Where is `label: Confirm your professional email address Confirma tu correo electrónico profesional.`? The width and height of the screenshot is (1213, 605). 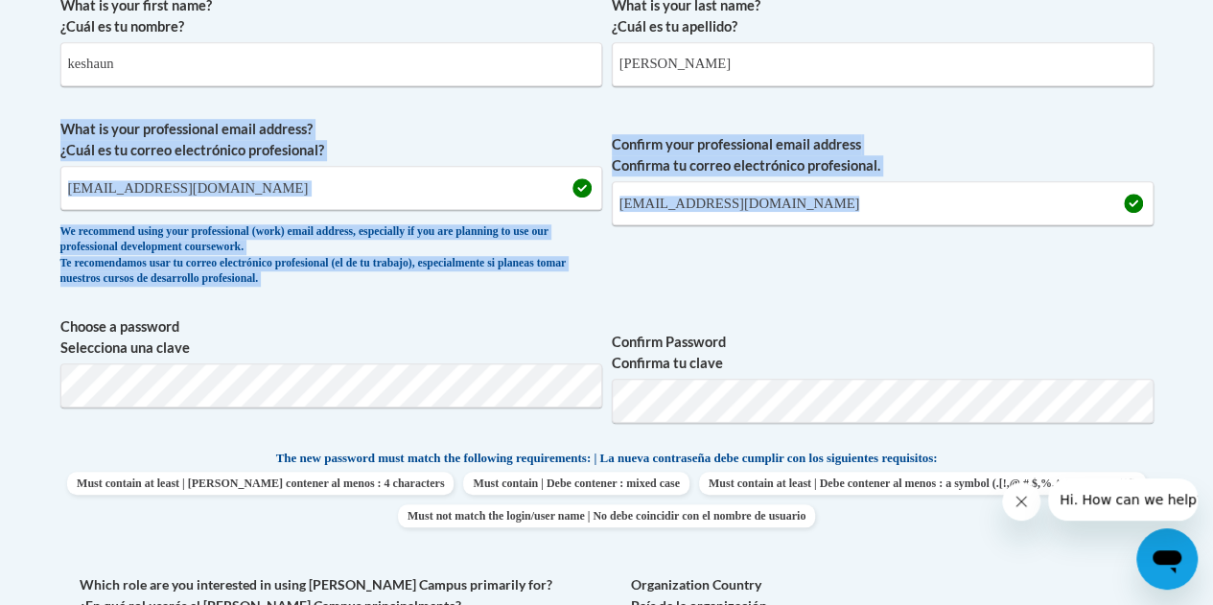
label: Confirm your professional email address Confirma tu correo electrónico profesional. is located at coordinates (882, 155).